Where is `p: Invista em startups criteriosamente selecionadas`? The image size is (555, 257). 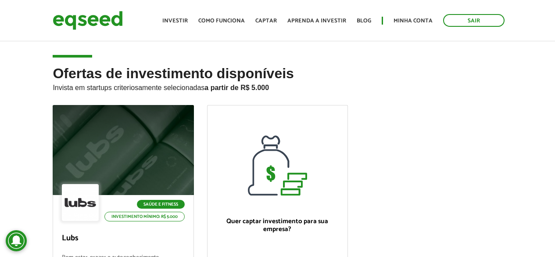
p: Invista em startups criteriosamente selecionadas is located at coordinates (277, 86).